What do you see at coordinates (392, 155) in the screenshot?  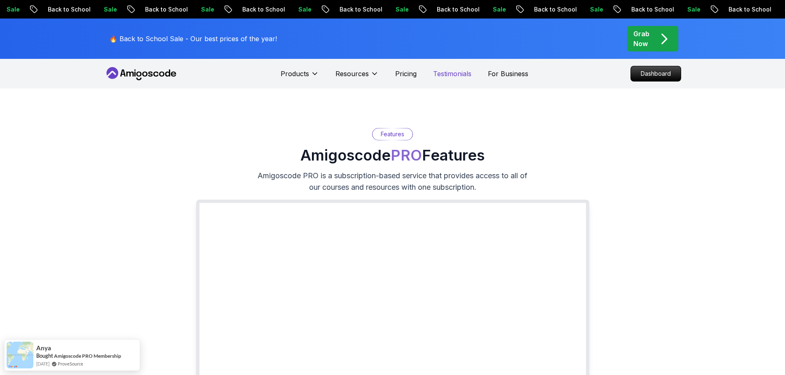 I see `h2: Amigoscode Features` at bounding box center [392, 155].